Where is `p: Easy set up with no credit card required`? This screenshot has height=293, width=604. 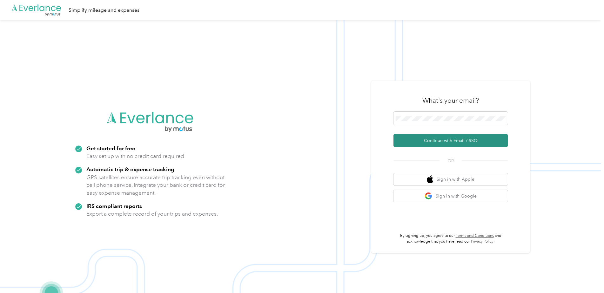
p: Easy set up with no credit card required is located at coordinates (135, 156).